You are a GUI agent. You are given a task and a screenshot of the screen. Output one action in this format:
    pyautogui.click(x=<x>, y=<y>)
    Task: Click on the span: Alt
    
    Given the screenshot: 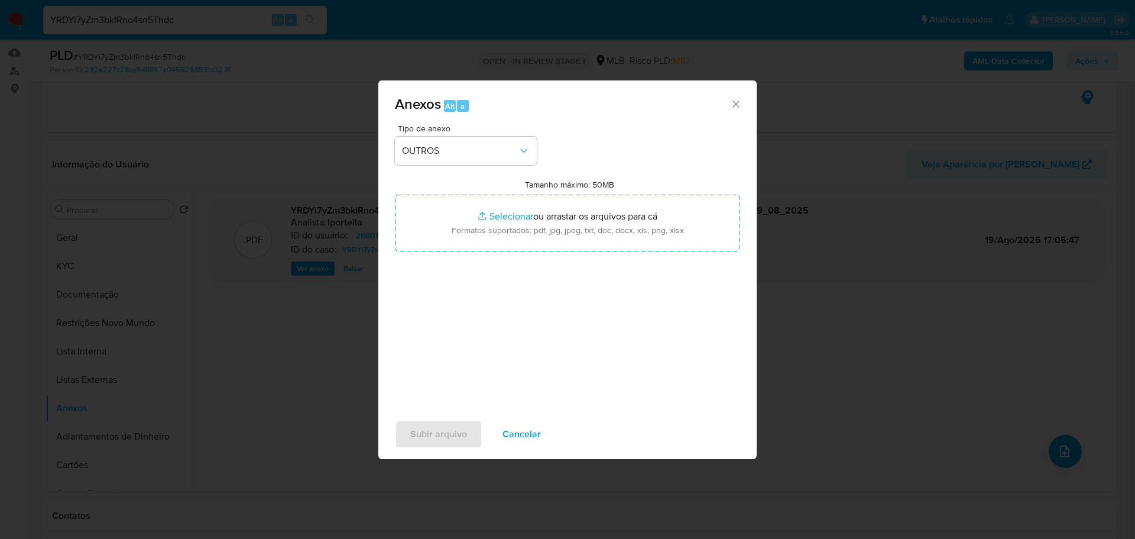 What is the action you would take?
    pyautogui.click(x=450, y=106)
    